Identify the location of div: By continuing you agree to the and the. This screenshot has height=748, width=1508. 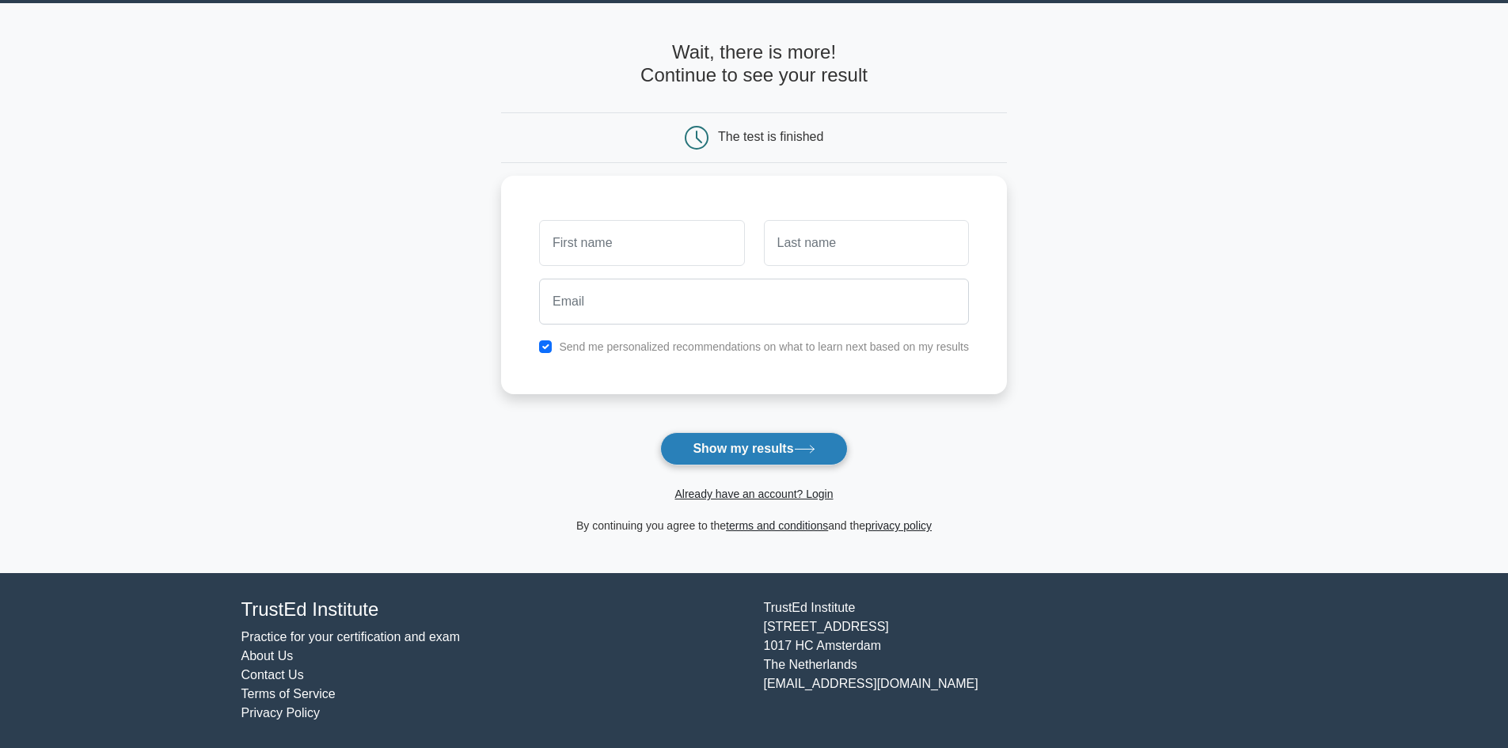
(753, 526).